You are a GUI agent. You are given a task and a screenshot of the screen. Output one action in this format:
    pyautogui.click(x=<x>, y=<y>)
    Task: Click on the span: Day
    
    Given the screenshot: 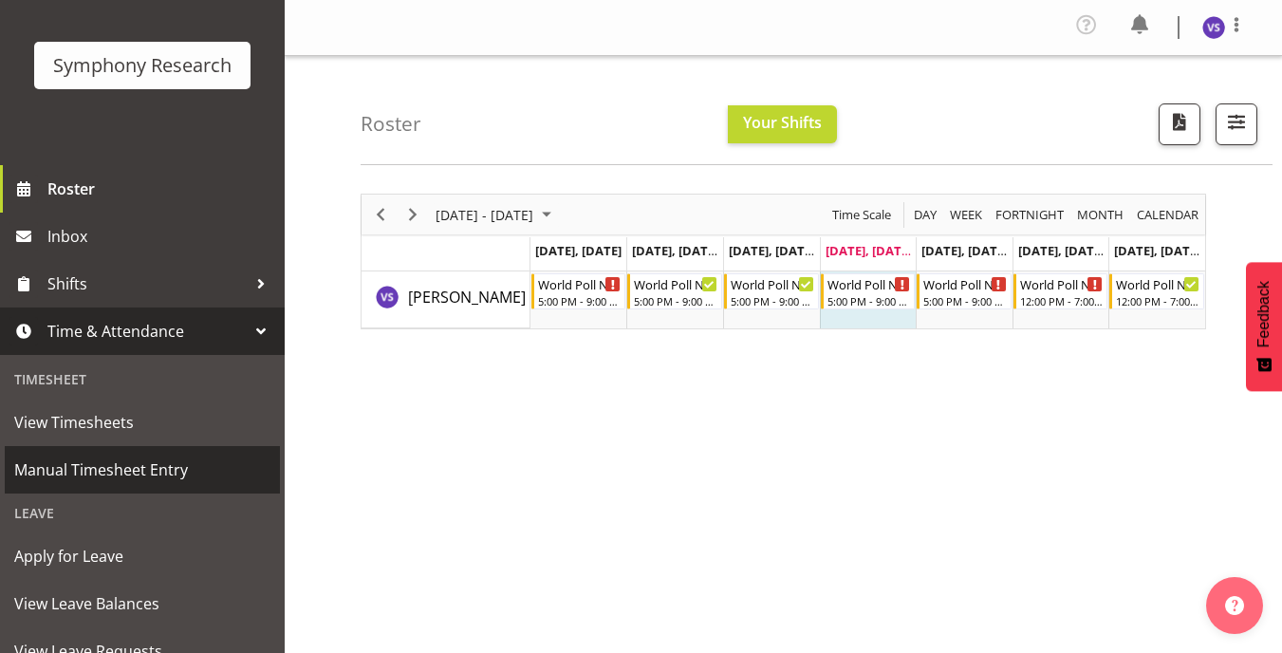 What is the action you would take?
    pyautogui.click(x=925, y=214)
    